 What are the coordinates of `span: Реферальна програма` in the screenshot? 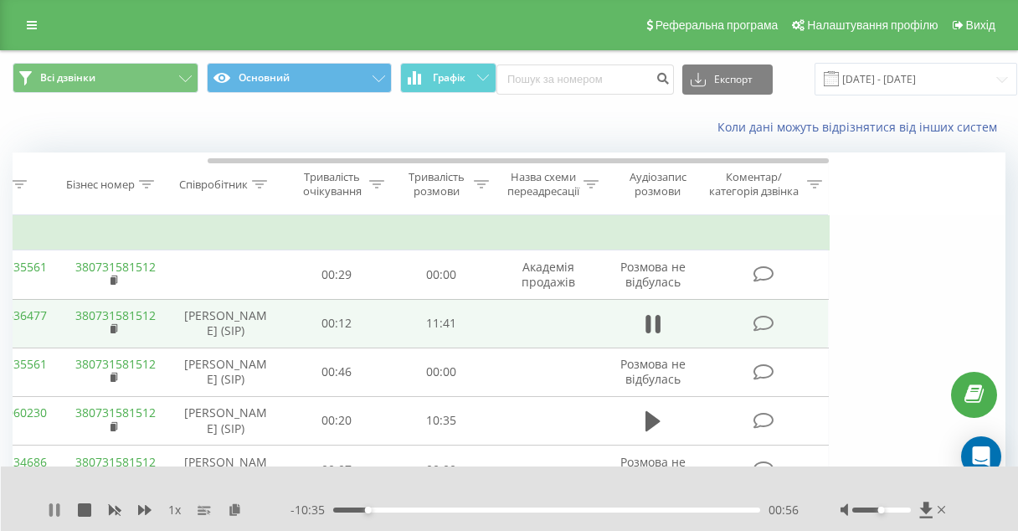 It's located at (717, 25).